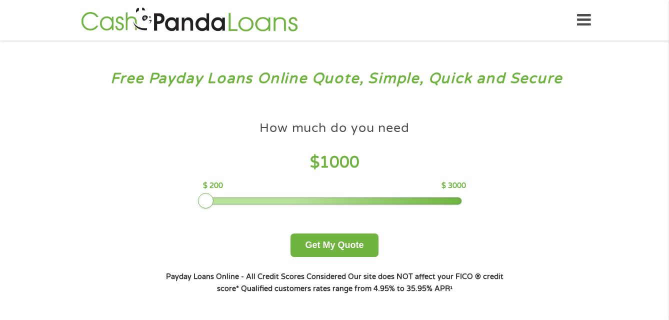 Image resolution: width=669 pixels, height=320 pixels. What do you see at coordinates (453, 186) in the screenshot?
I see `p: $ 3000` at bounding box center [453, 186].